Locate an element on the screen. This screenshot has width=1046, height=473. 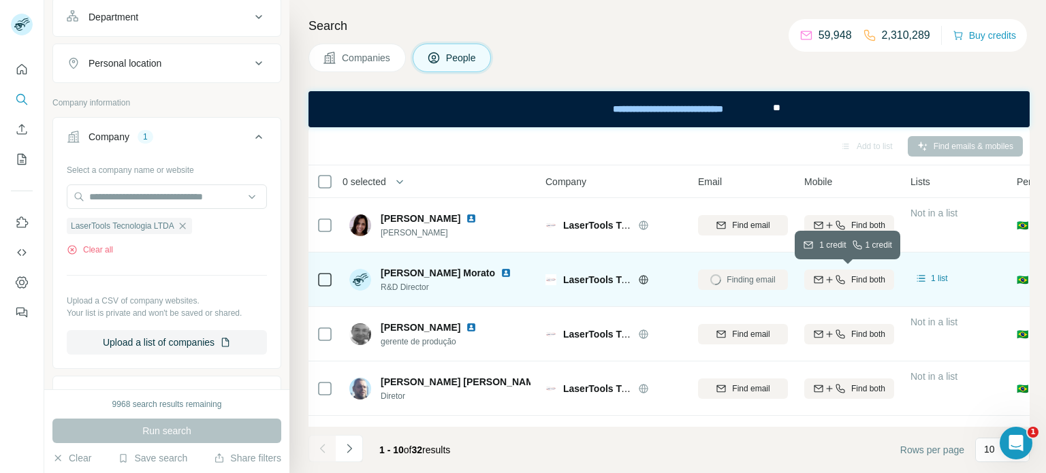
button: Clear all is located at coordinates (90, 250).